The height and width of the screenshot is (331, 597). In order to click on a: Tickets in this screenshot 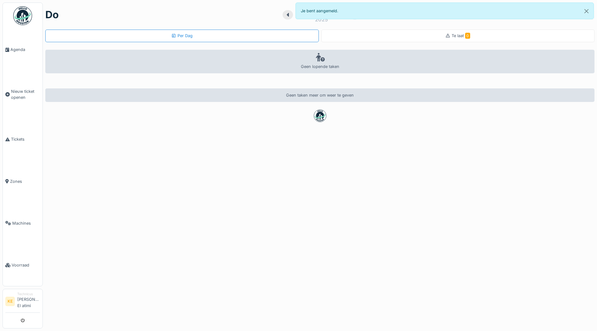, I will do `click(23, 139)`.